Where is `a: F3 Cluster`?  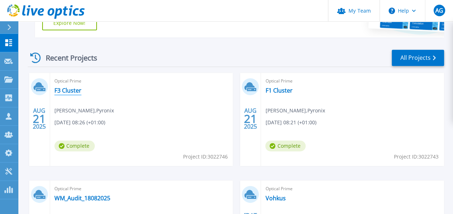
a: F3 Cluster is located at coordinates (68, 90).